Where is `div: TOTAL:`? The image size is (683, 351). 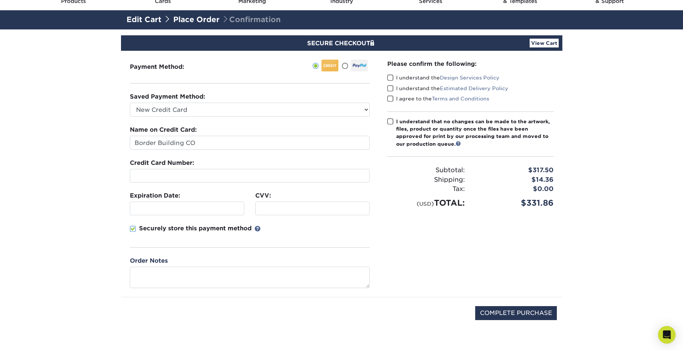 div: TOTAL: is located at coordinates (426, 203).